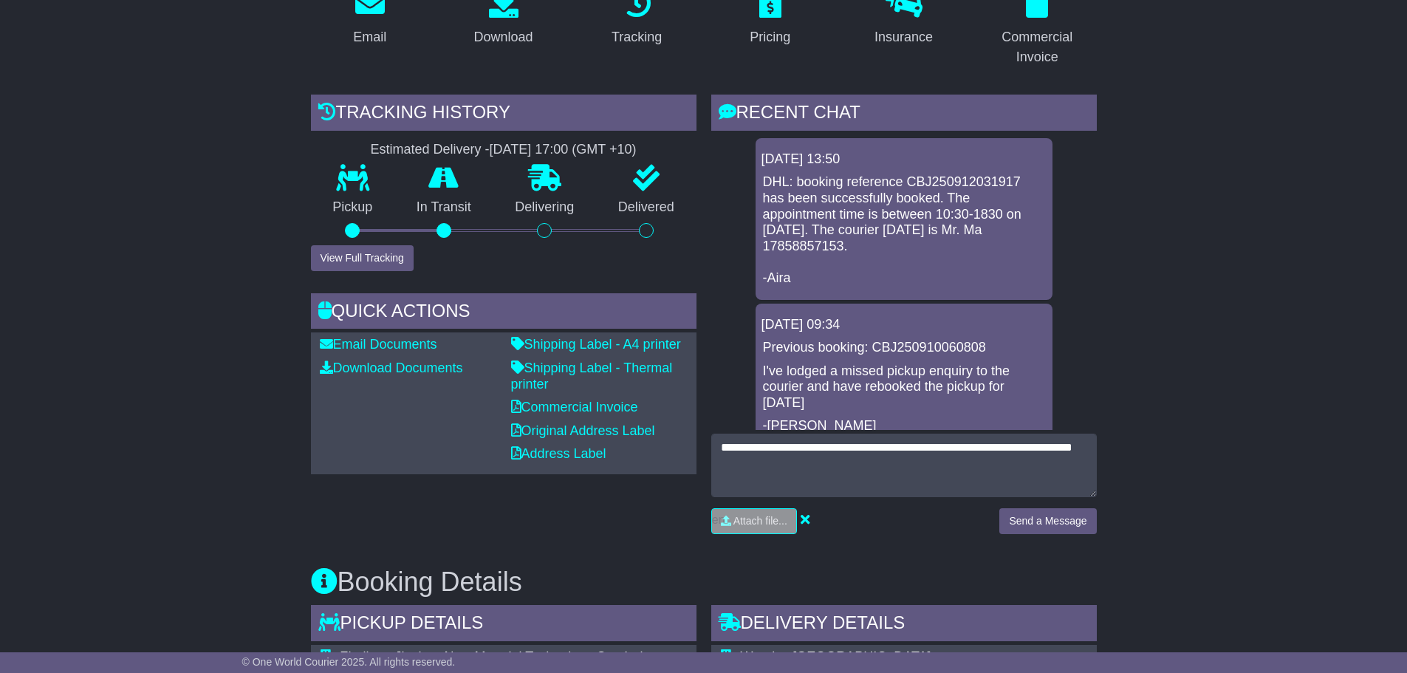 This screenshot has height=673, width=1407. What do you see at coordinates (592, 376) in the screenshot?
I see `a: Shipping Label - Thermal printer` at bounding box center [592, 376].